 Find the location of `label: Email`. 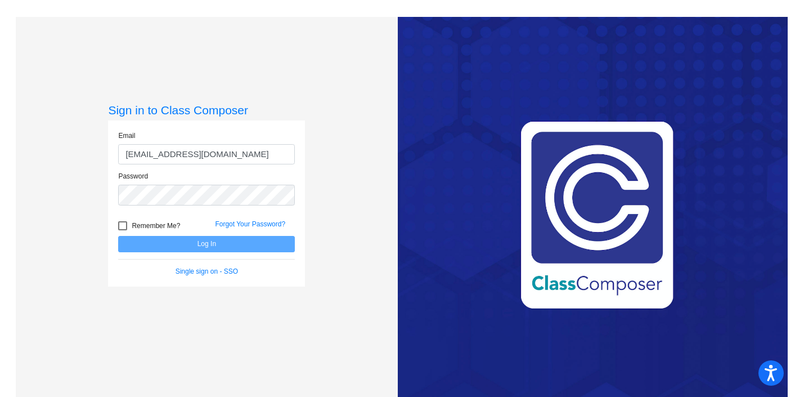

label: Email is located at coordinates (127, 136).